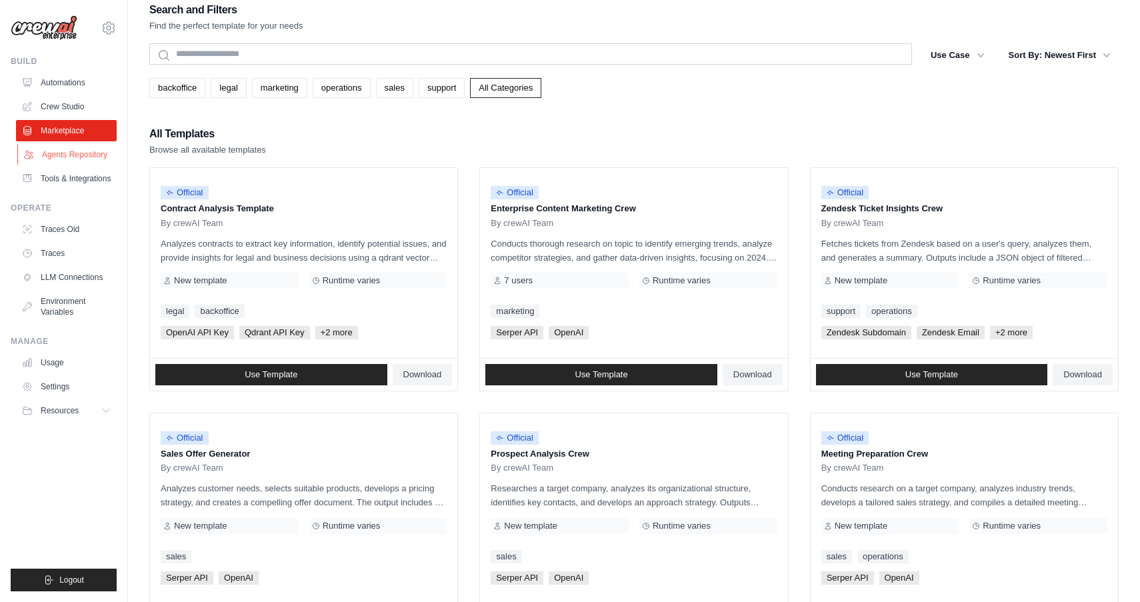  I want to click on p: Analyzes contracts to extract key information, identify potential issues, and provide insights fo..., so click(303, 251).